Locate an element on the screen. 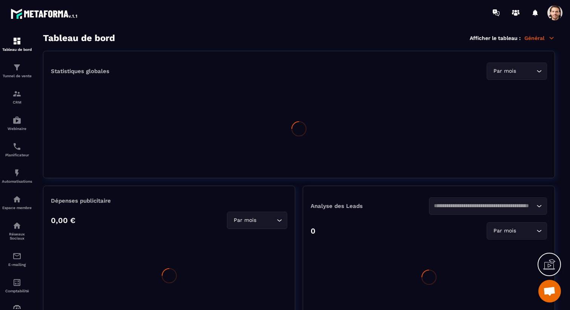 This screenshot has height=310, width=570. img: scheduler is located at coordinates (17, 147).